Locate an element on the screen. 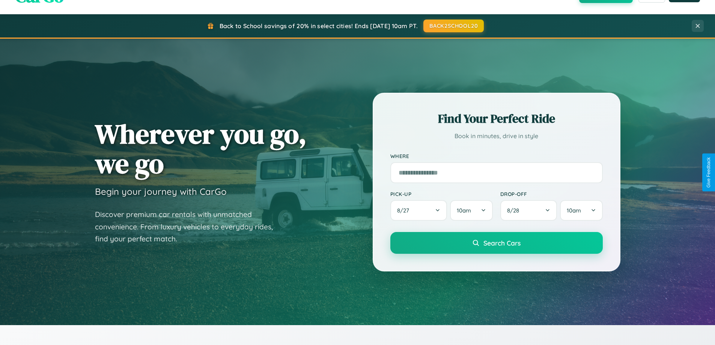  label: Pick-up is located at coordinates (441, 194).